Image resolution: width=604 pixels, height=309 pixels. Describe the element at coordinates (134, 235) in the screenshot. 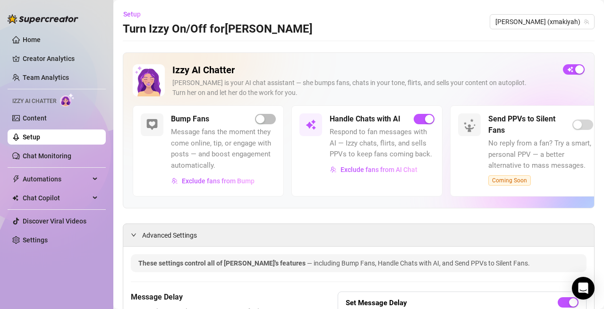

I see `span: expanded` at that location.